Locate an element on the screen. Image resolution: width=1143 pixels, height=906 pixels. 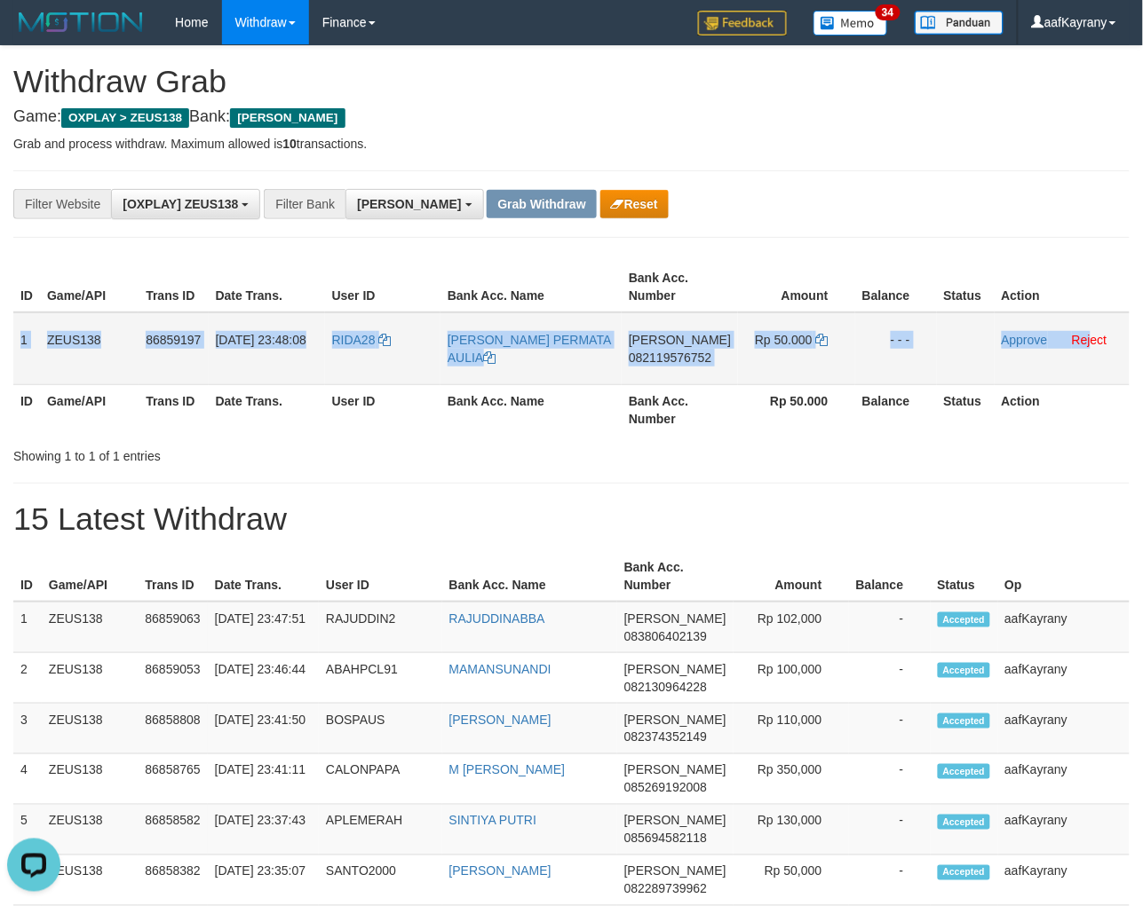
td: Rp 100,000 is located at coordinates (791, 678).